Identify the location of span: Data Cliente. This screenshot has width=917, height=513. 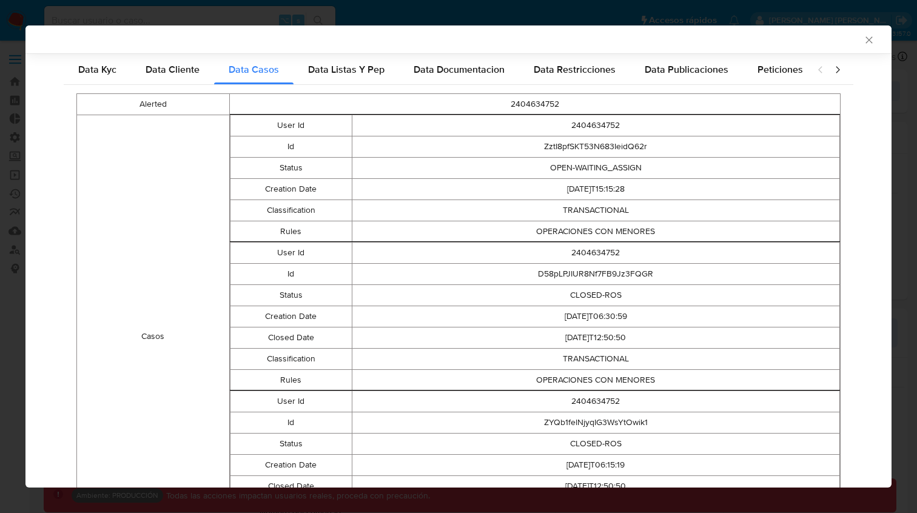
(172, 69).